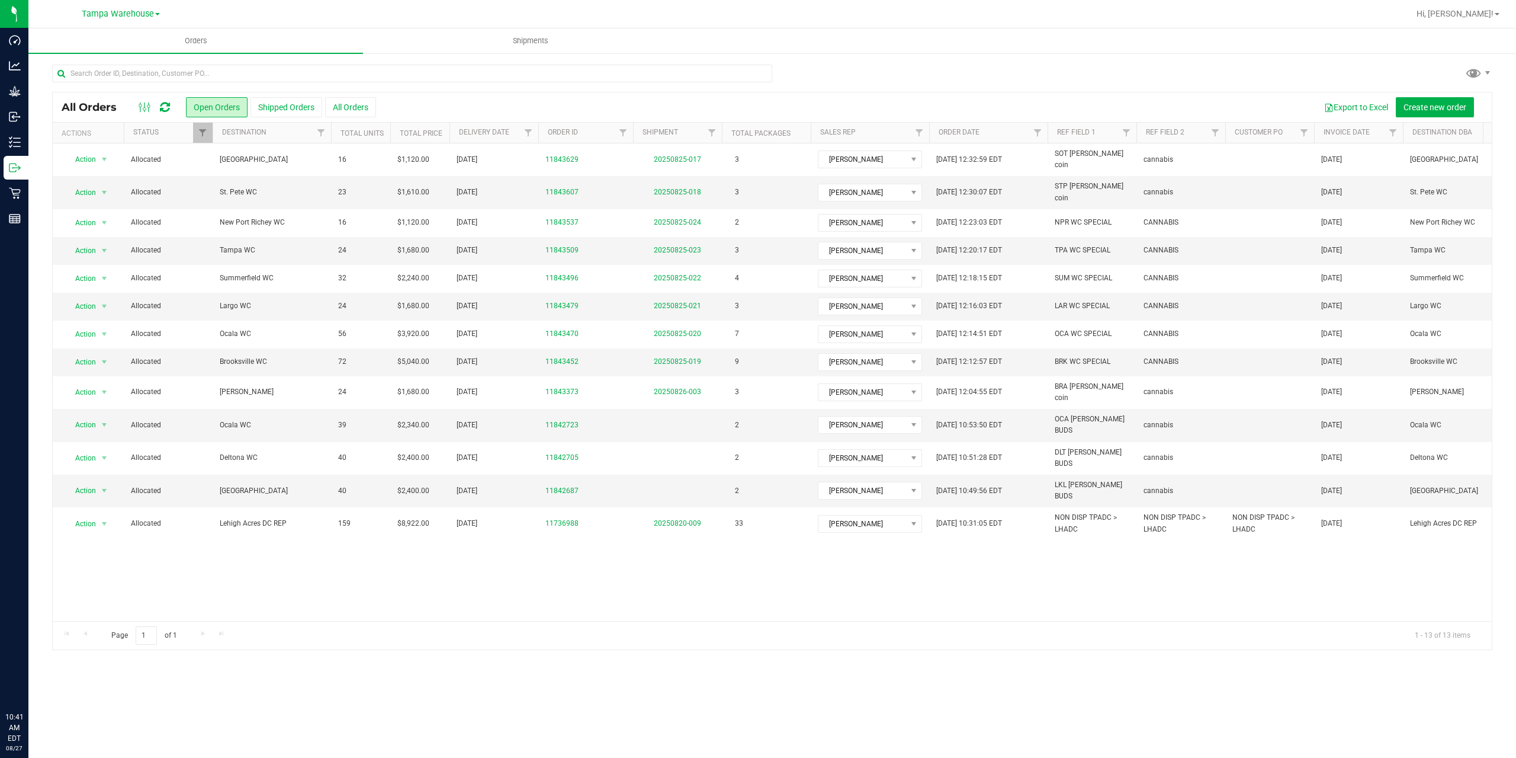 This screenshot has height=758, width=1516. I want to click on a: 11843629, so click(562, 159).